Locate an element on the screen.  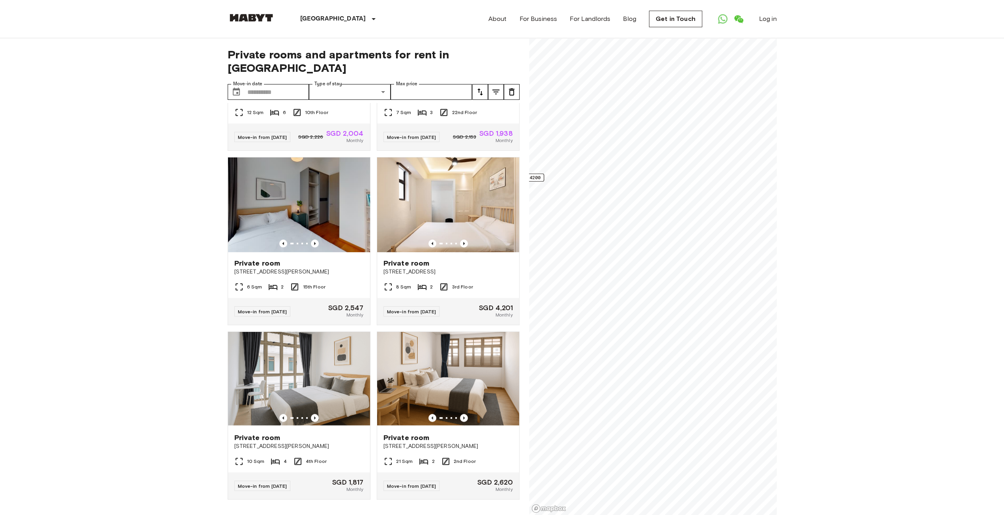
span: 3 is located at coordinates (431, 112).